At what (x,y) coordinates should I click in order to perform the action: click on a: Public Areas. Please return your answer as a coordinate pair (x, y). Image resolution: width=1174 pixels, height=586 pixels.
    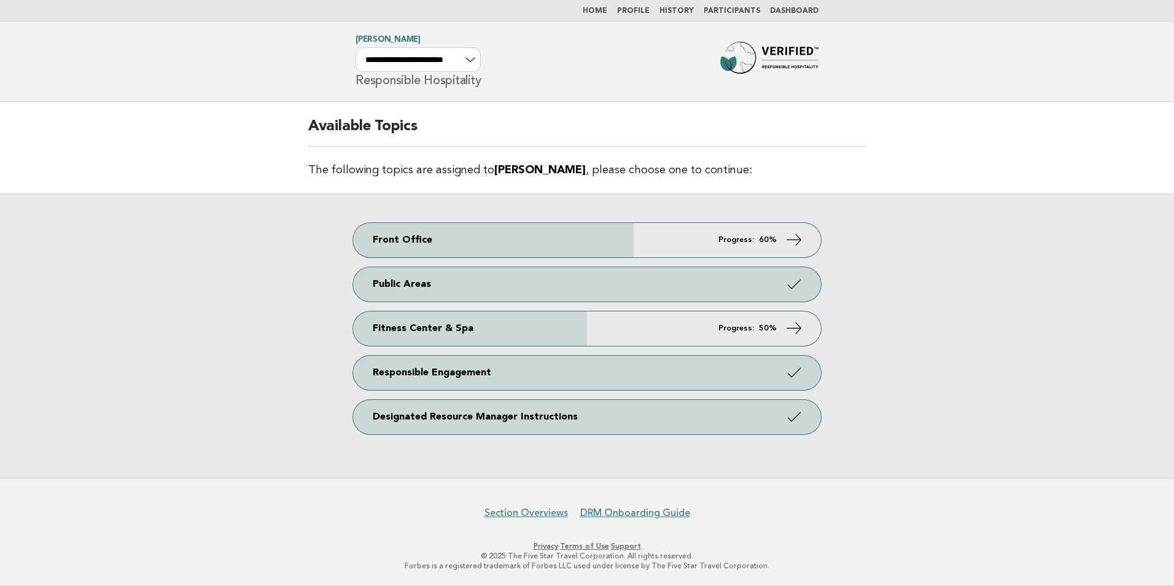
    Looking at the image, I should click on (587, 284).